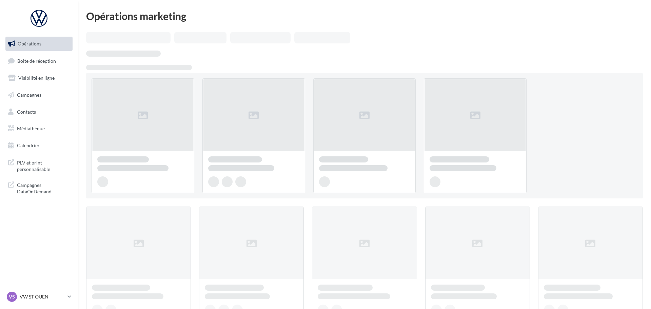  Describe the element at coordinates (39, 95) in the screenshot. I see `a: Campagnes` at that location.